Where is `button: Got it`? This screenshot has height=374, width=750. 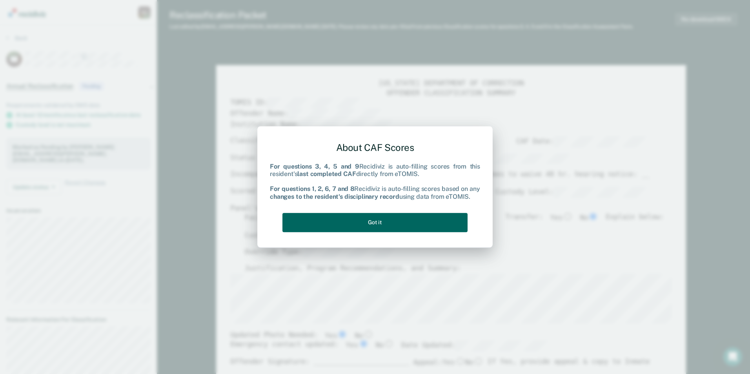
button: Got it is located at coordinates (375, 222).